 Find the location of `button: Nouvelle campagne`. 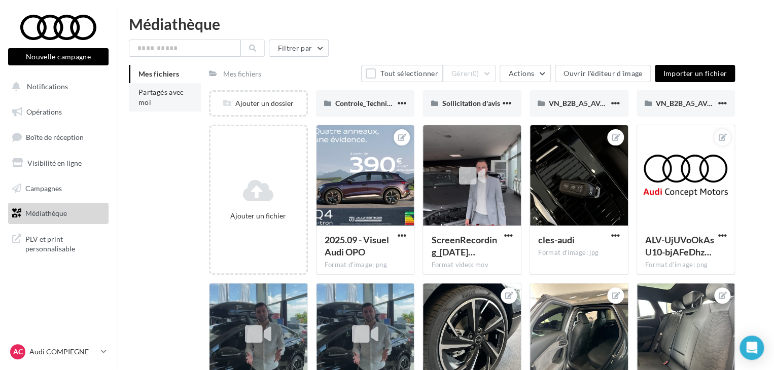

button: Nouvelle campagne is located at coordinates (58, 57).